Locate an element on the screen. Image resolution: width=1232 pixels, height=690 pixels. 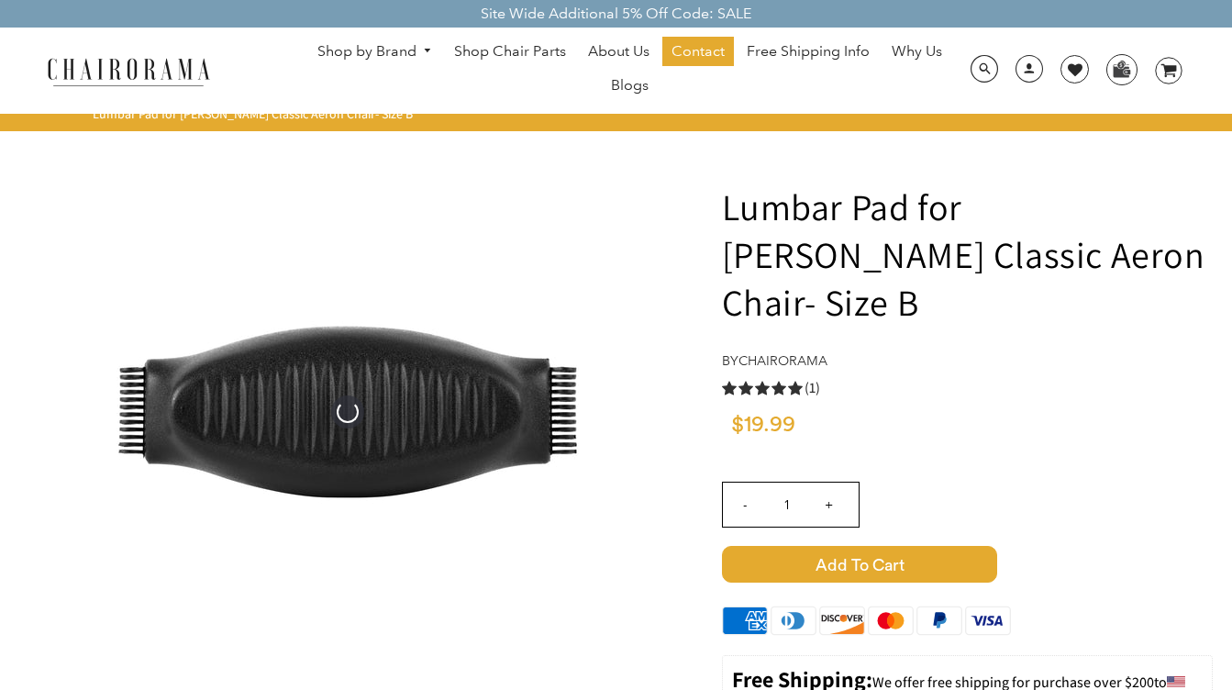
a: 5.0 rating (1 votes) is located at coordinates (967, 387).